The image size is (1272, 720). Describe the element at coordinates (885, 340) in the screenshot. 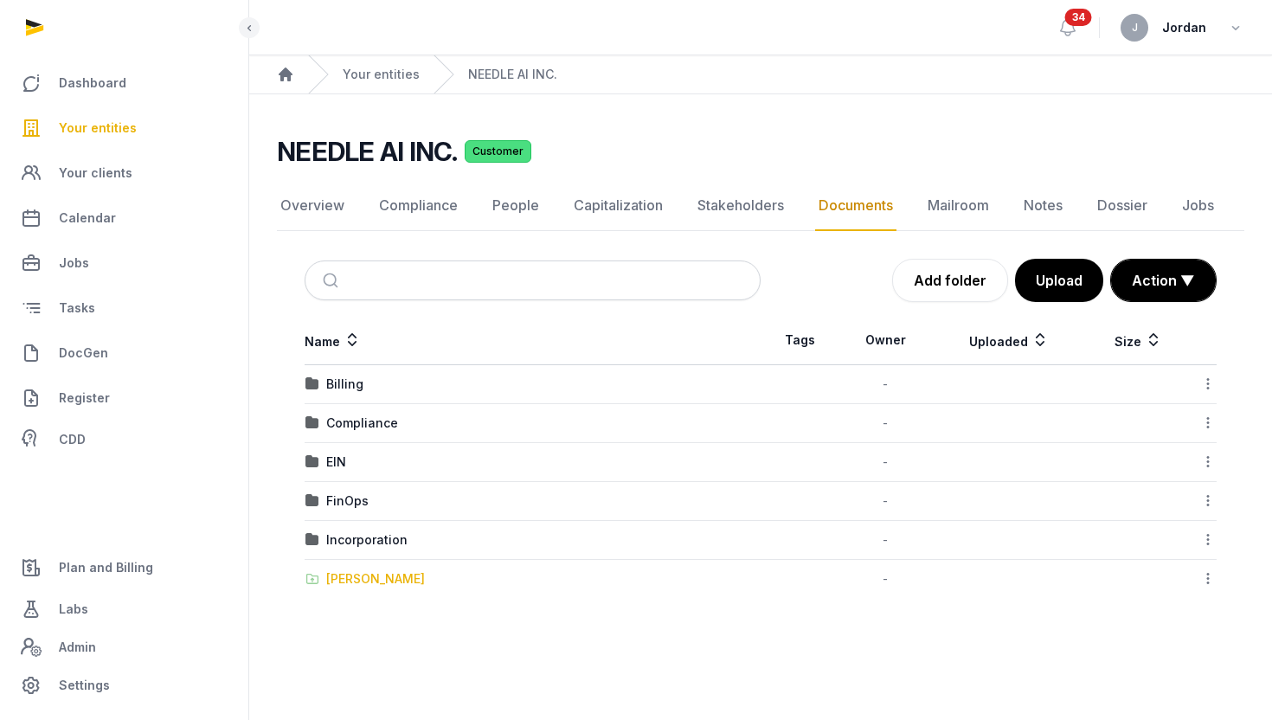

I see `th: Owner` at that location.